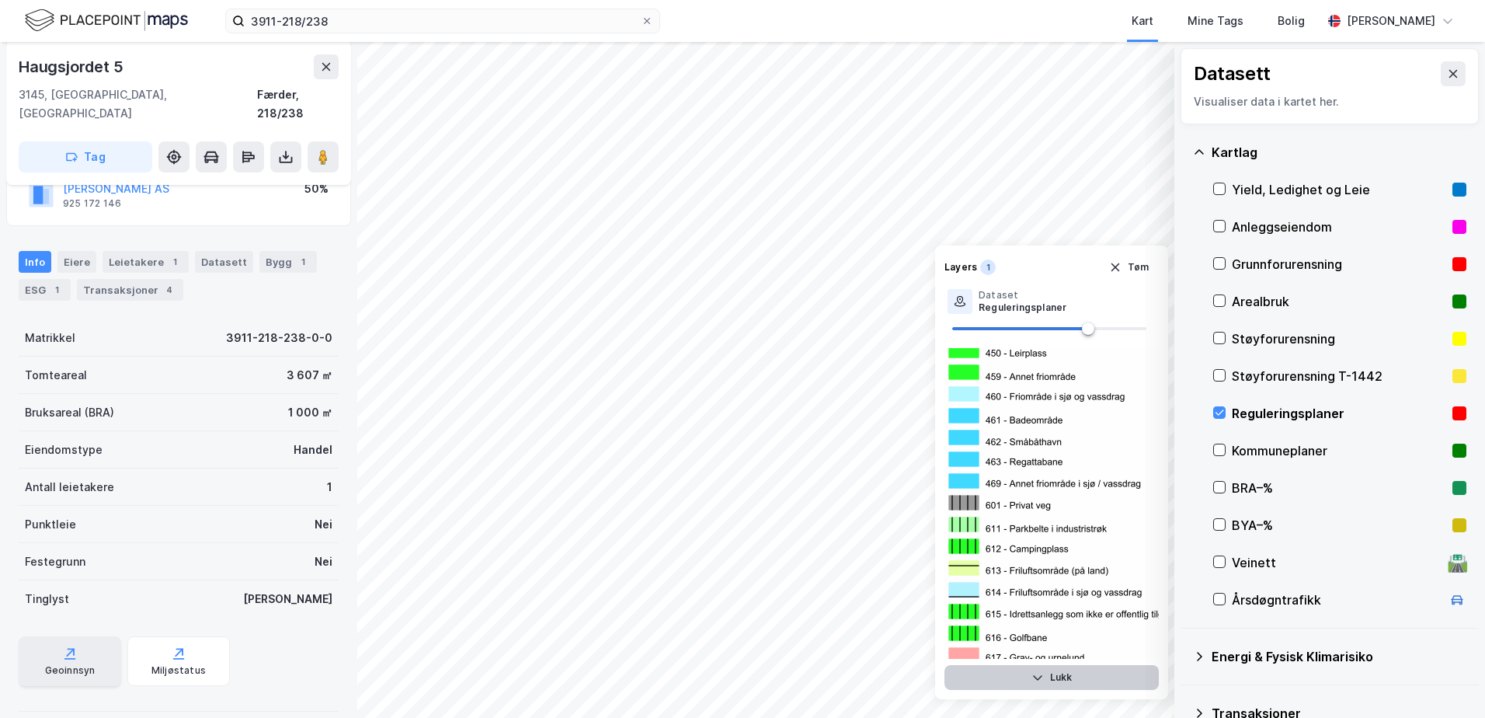 This screenshot has height=718, width=1485. I want to click on div: 925 172 146, so click(92, 203).